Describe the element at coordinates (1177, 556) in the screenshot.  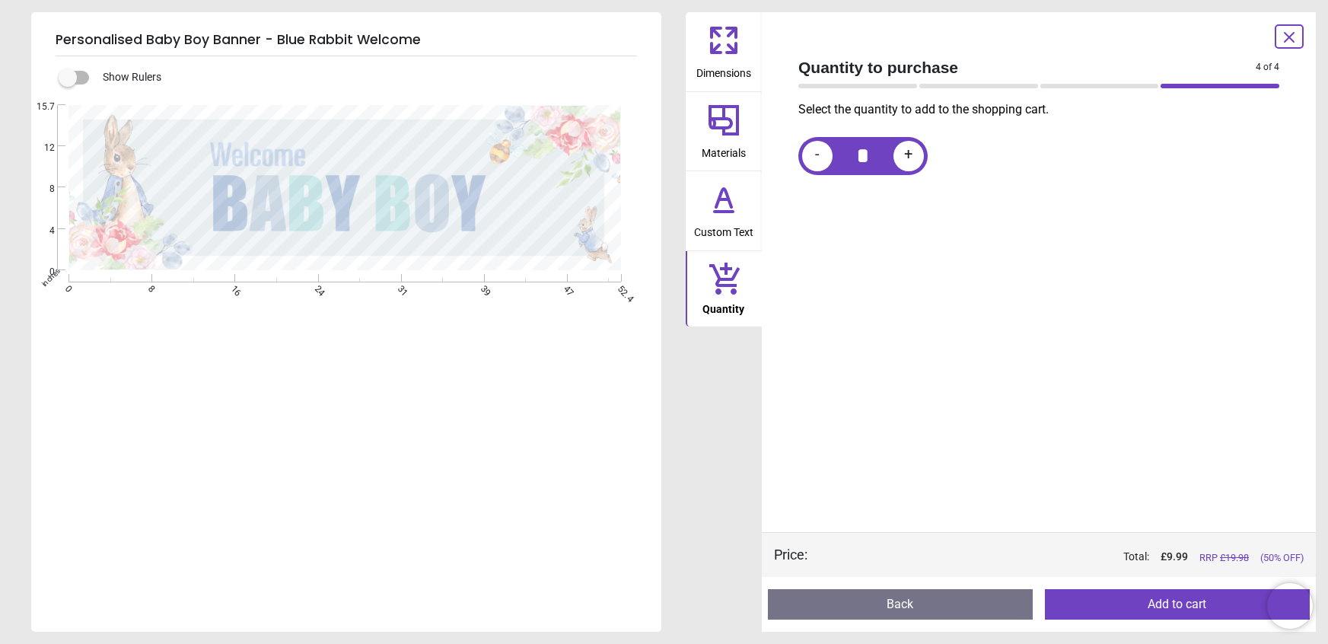
I see `span: 9.99` at that location.